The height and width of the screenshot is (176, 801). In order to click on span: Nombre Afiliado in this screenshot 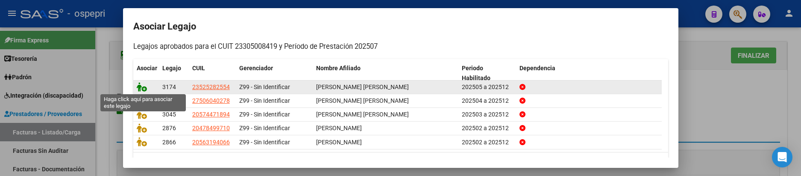, I will do `click(339, 68)`.